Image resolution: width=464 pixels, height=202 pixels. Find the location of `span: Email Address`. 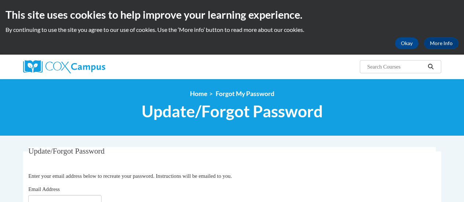

span: Email Address is located at coordinates (44, 189).